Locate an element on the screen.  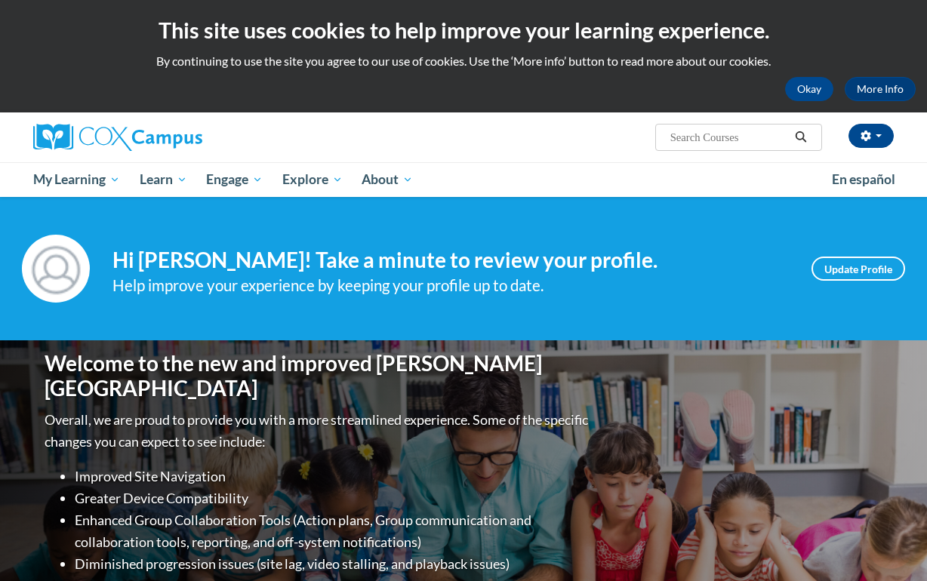
button: Account Settings is located at coordinates (871, 136).